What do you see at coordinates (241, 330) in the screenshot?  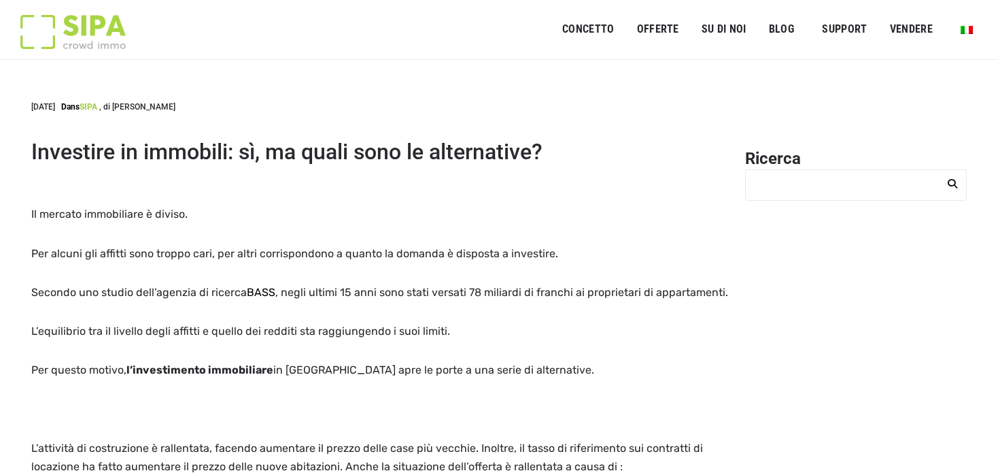 I see `span: L’equilibrio tra il livello degli affitti e quello dei redditi sta raggiungendo i suoi limiti.` at bounding box center [241, 330].